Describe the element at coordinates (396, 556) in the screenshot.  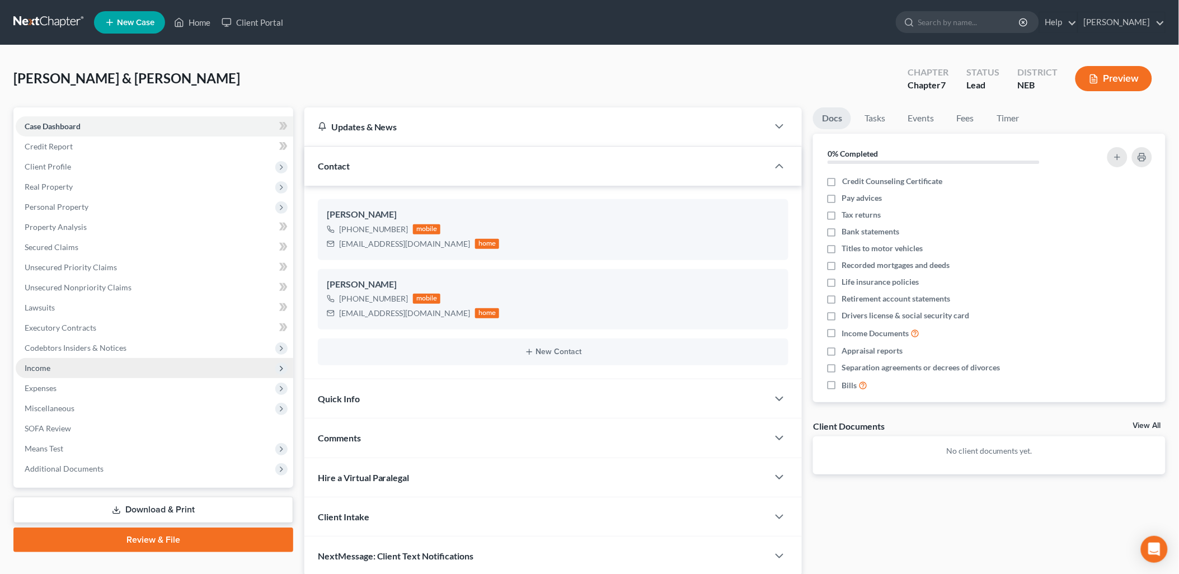
I see `span: NextMessage: Client Text Notifications` at that location.